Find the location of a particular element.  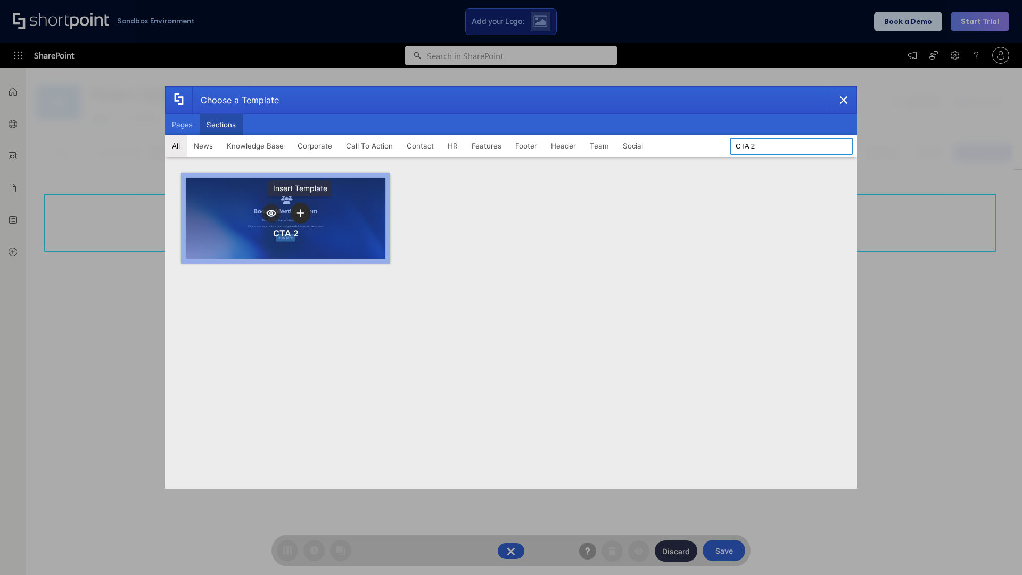

button: News is located at coordinates (203, 146).